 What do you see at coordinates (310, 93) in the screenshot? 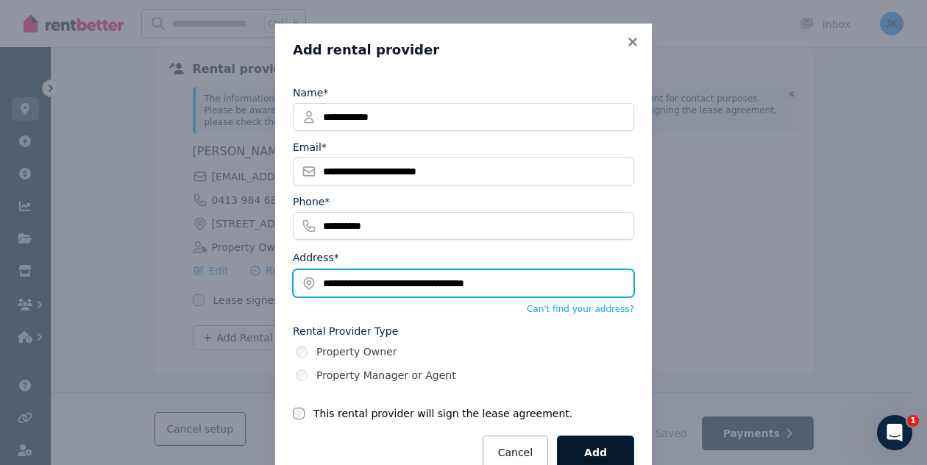
I see `label: Name*` at bounding box center [310, 93].